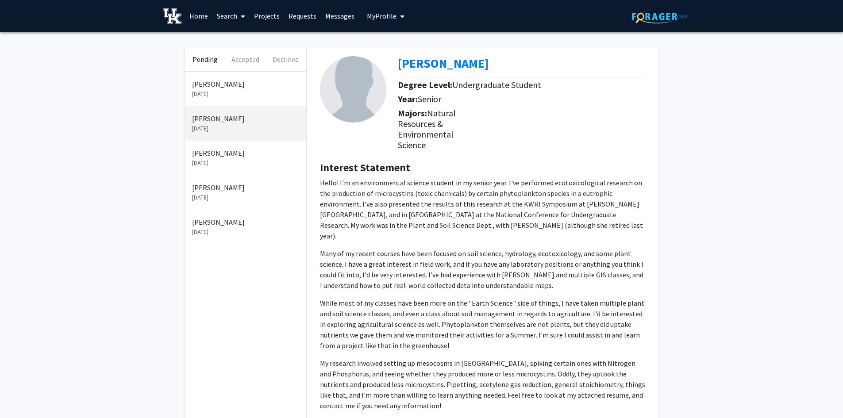 Image resolution: width=843 pixels, height=418 pixels. Describe the element at coordinates (365, 167) in the screenshot. I see `b: Interest Statement` at that location.